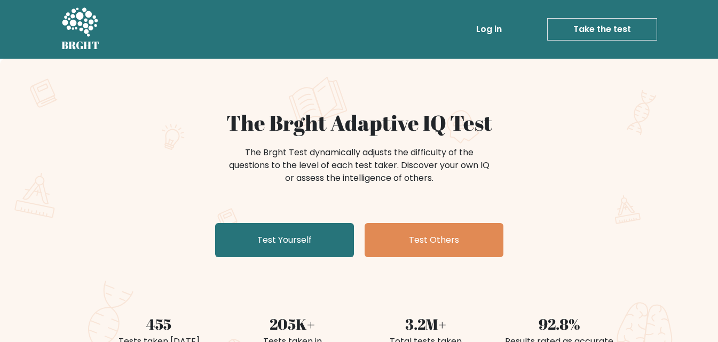 This screenshot has width=718, height=342. Describe the element at coordinates (284, 240) in the screenshot. I see `a: Test Yourself` at that location.